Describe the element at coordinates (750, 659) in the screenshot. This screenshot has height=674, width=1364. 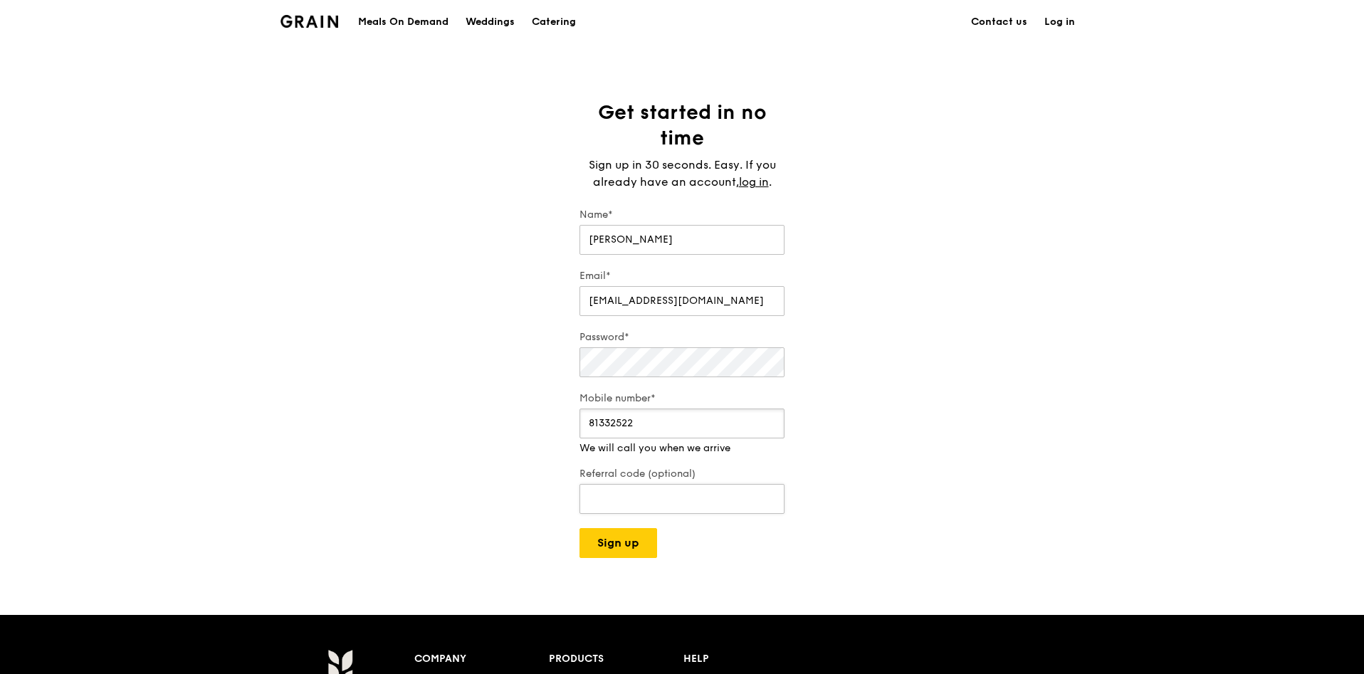
I see `div: Help` at that location.